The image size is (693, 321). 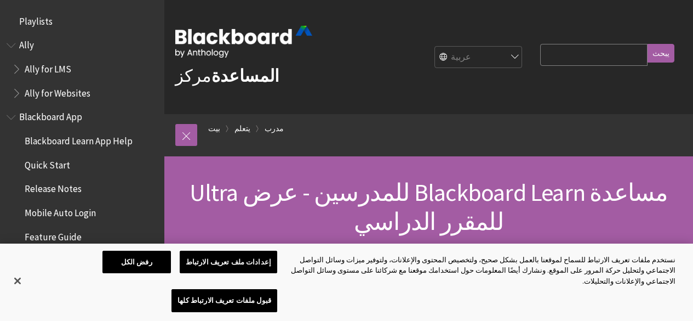 What do you see at coordinates (82, 69) in the screenshot?
I see `nav: مخطط كتاب لمختارات Ally Help` at bounding box center [82, 69].